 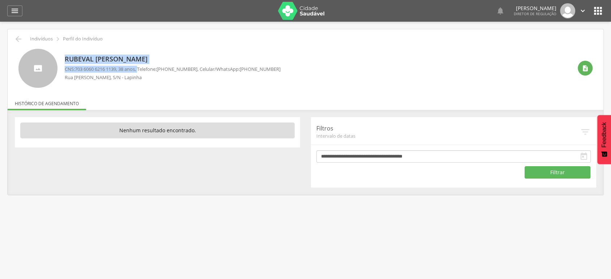 What do you see at coordinates (557, 172) in the screenshot?
I see `button: Filtrar` at bounding box center [557, 172].